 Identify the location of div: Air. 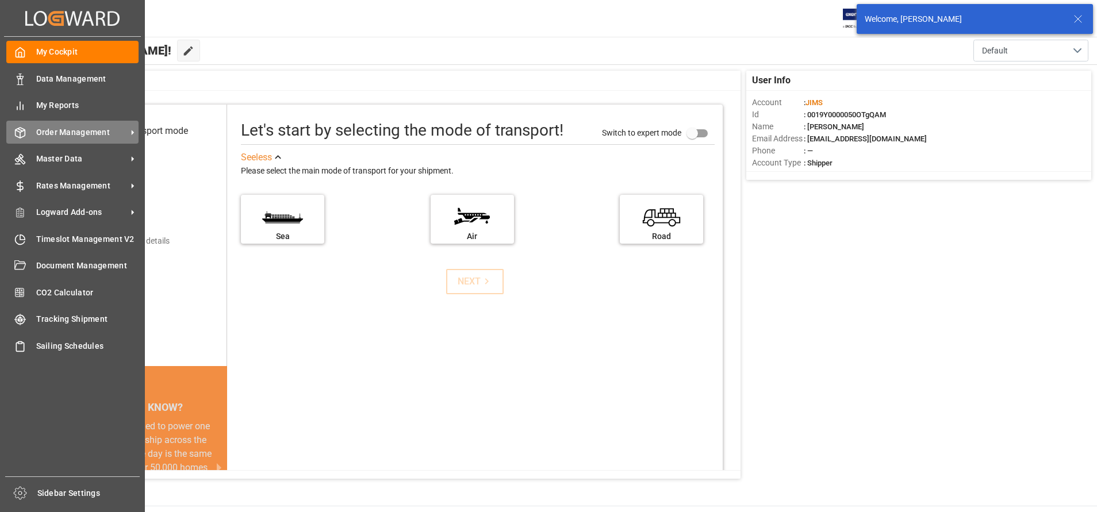
(472, 236).